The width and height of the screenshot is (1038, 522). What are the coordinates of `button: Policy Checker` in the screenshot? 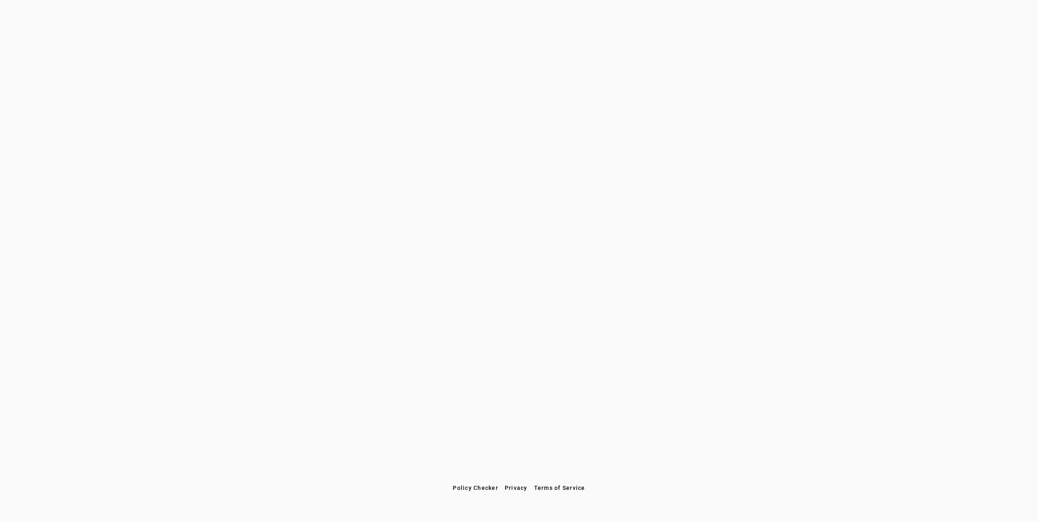 It's located at (476, 488).